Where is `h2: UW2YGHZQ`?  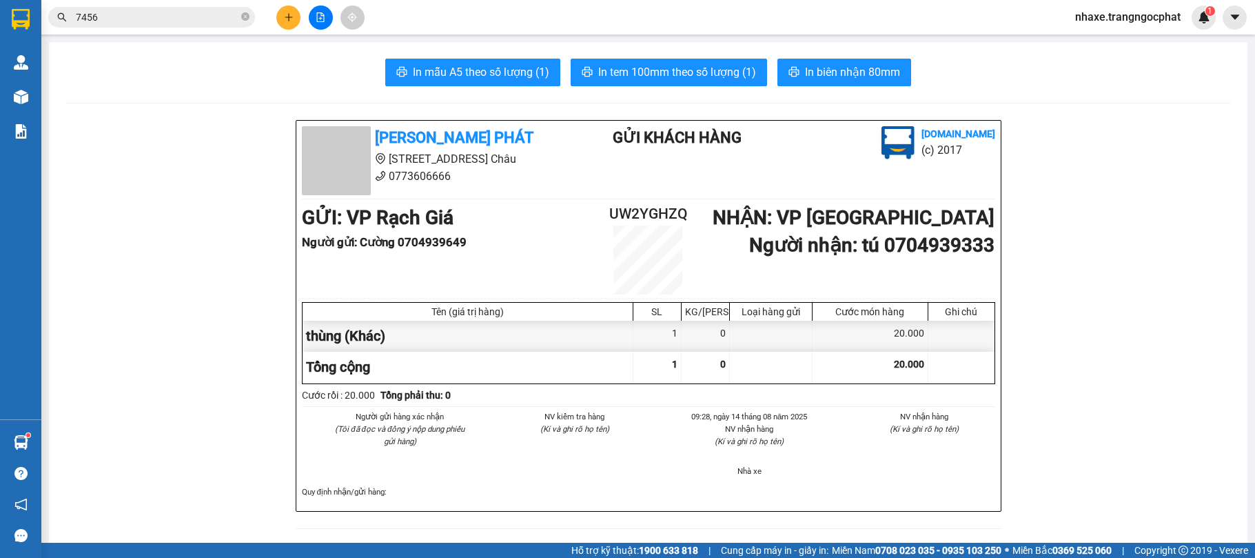
h2: UW2YGHZQ is located at coordinates (648, 214).